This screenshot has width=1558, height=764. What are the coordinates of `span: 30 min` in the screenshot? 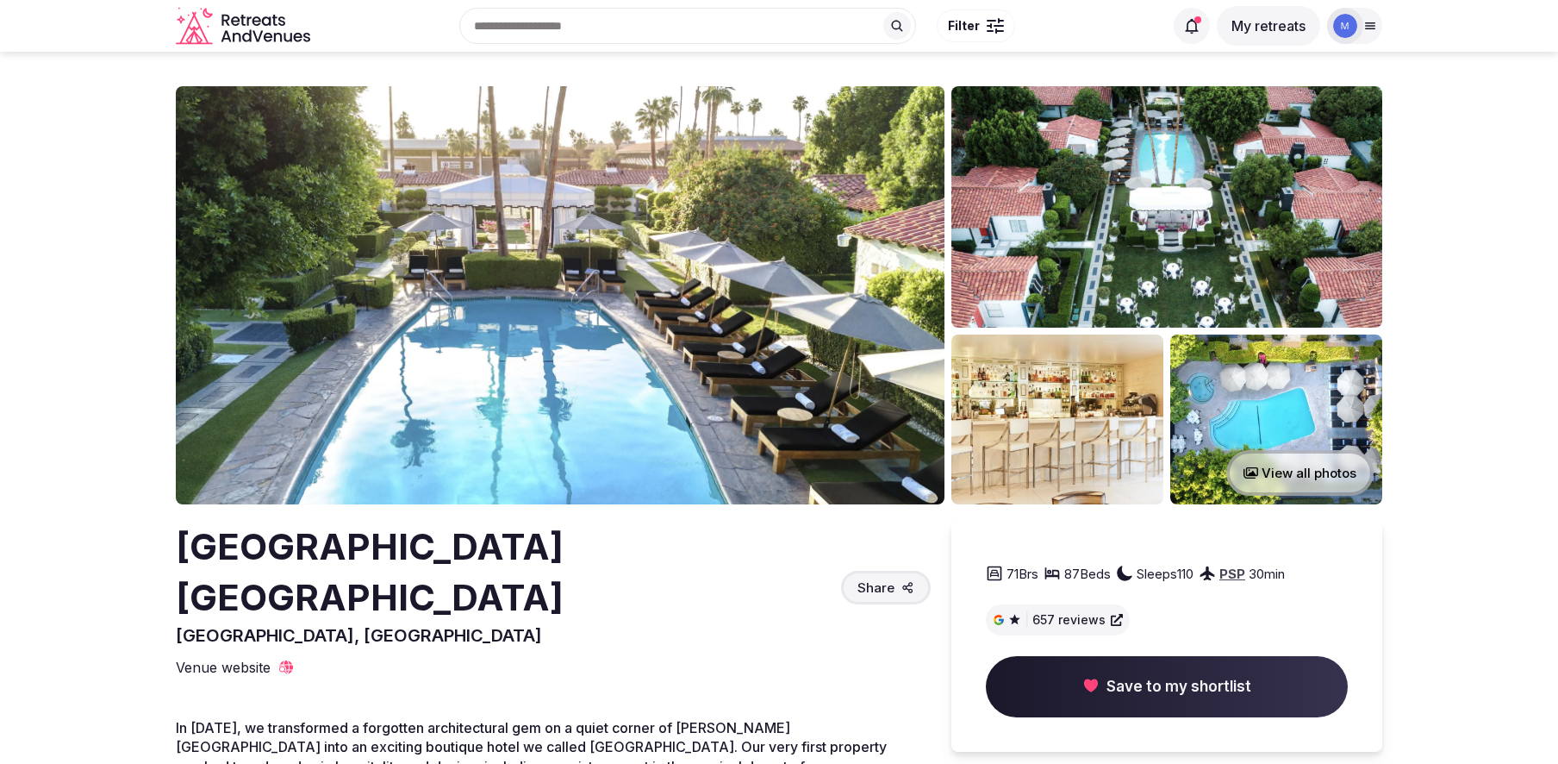 It's located at (1267, 573).